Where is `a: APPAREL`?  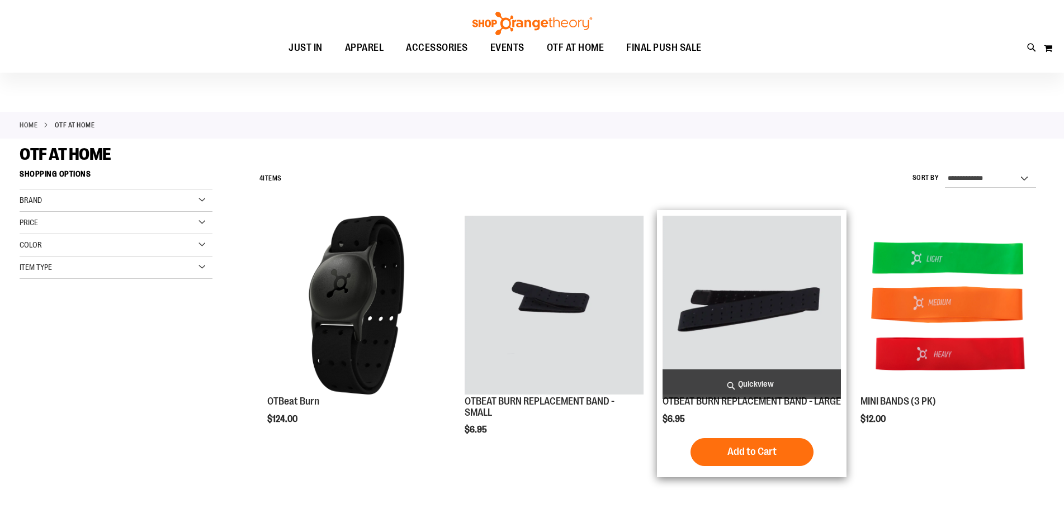
a: APPAREL is located at coordinates (365, 48).